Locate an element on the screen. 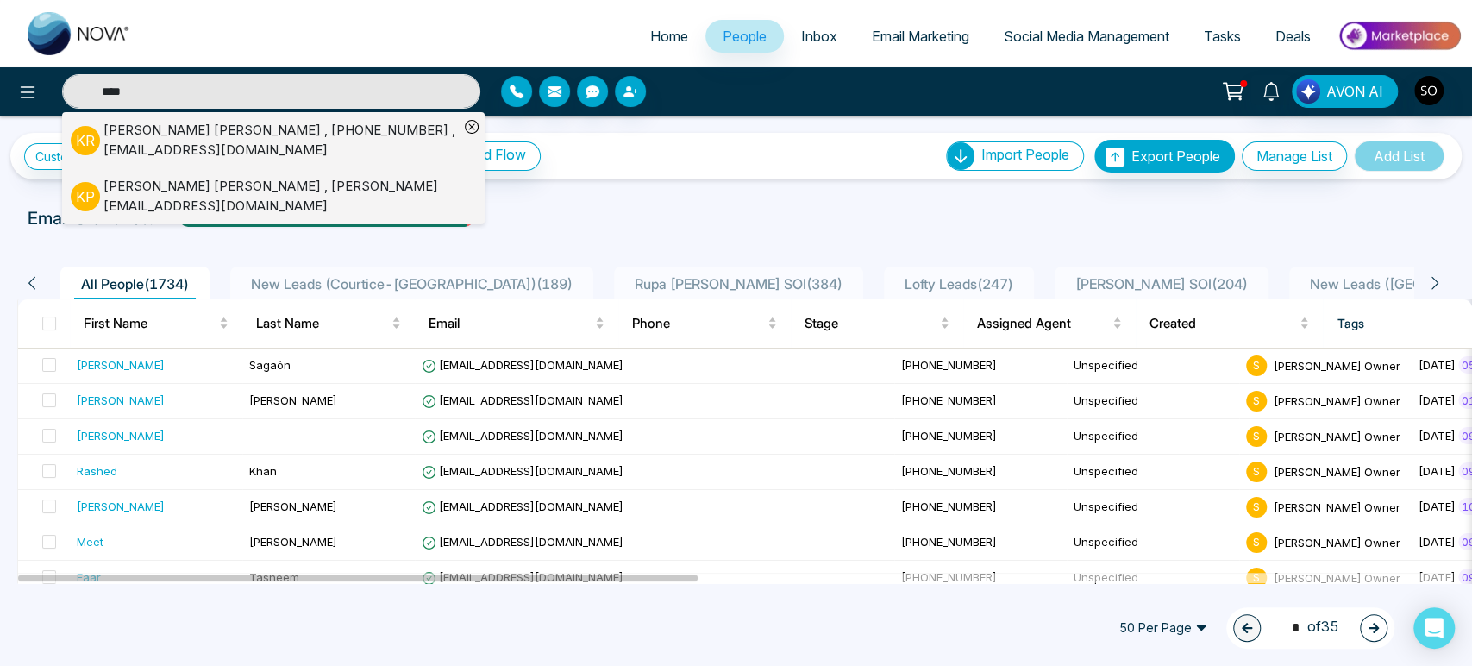  span: Import People is located at coordinates (1025, 154).